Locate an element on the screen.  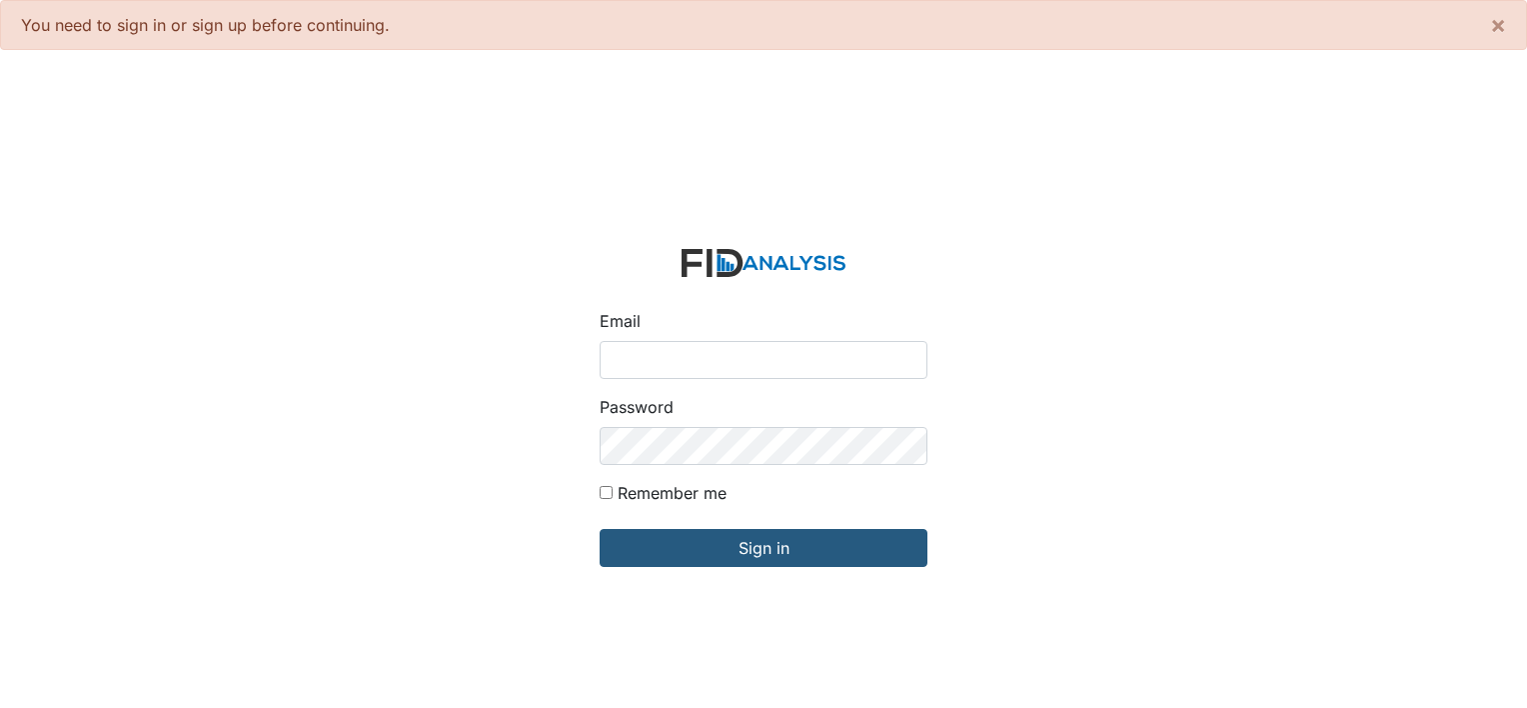
input: Sign in is located at coordinates (764, 548).